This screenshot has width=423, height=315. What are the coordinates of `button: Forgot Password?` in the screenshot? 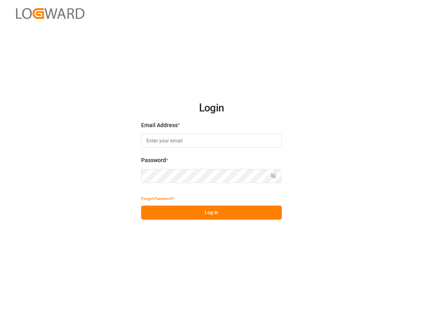 It's located at (158, 198).